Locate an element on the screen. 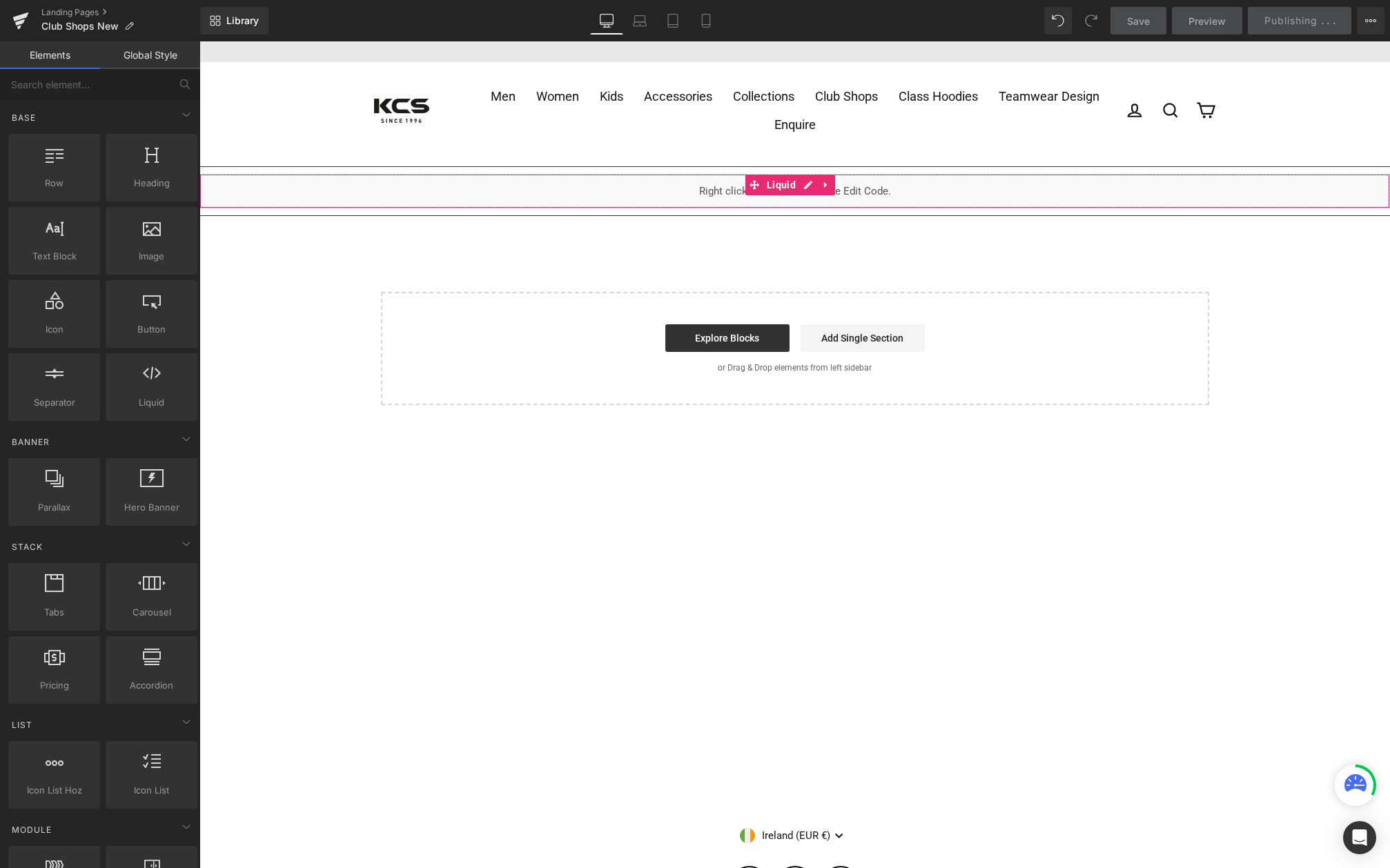 This screenshot has width=1390, height=868. span: Carousel is located at coordinates (151, 612).